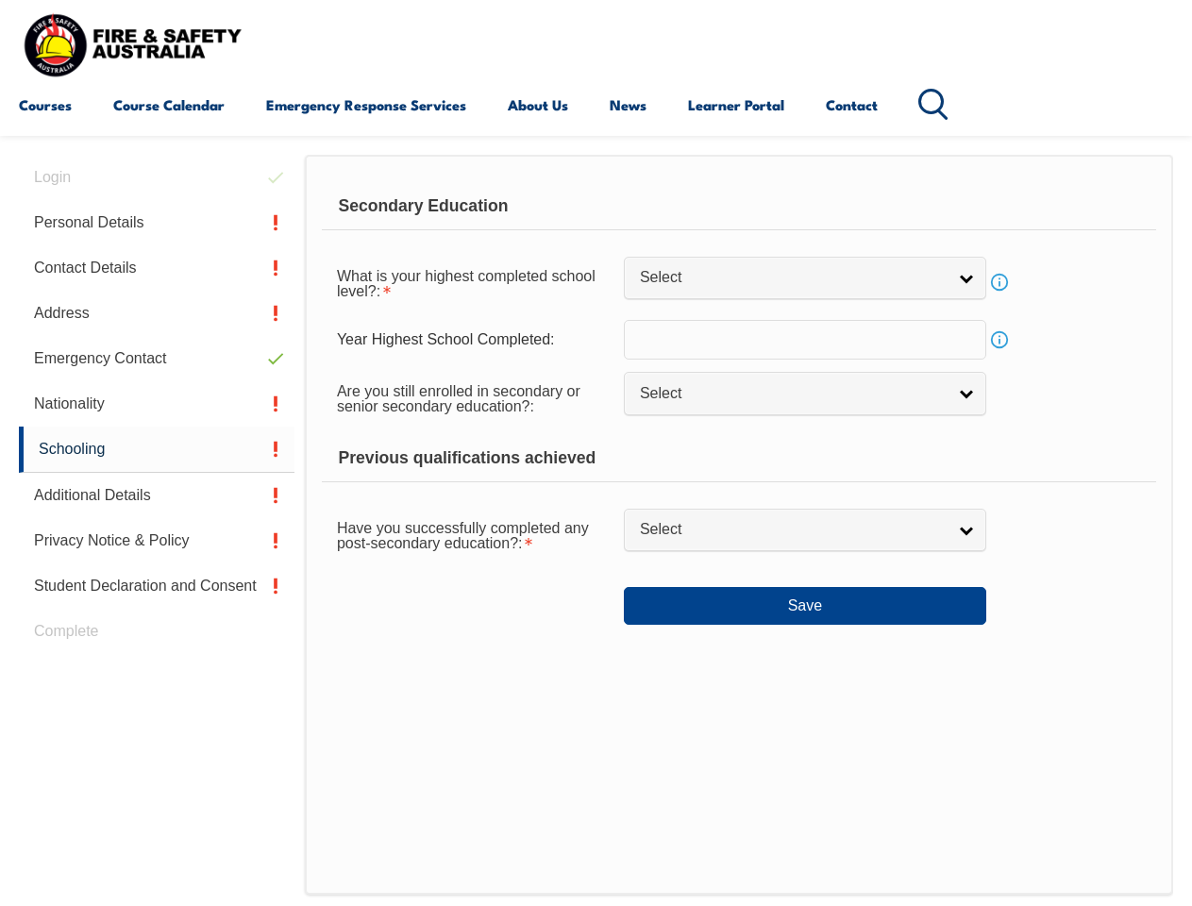 The height and width of the screenshot is (906, 1192). What do you see at coordinates (739, 207) in the screenshot?
I see `div: Secondary Education` at bounding box center [739, 207].